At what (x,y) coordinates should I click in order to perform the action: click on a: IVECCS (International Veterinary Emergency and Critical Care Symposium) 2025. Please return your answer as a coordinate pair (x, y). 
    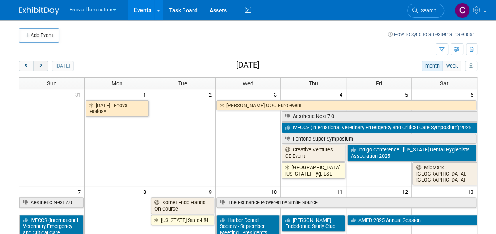
    Looking at the image, I should click on (379, 128).